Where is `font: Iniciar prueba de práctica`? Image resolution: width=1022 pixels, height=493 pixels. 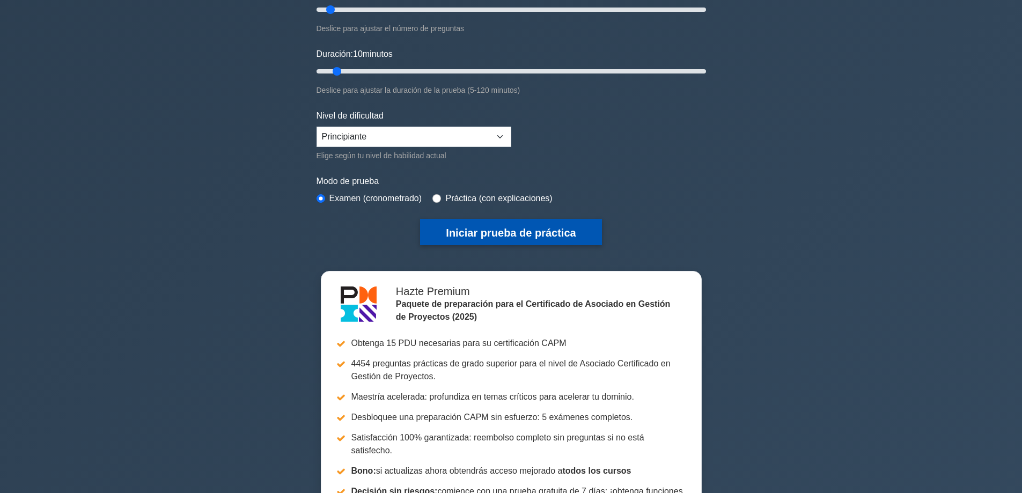 font: Iniciar prueba de práctica is located at coordinates (511, 233).